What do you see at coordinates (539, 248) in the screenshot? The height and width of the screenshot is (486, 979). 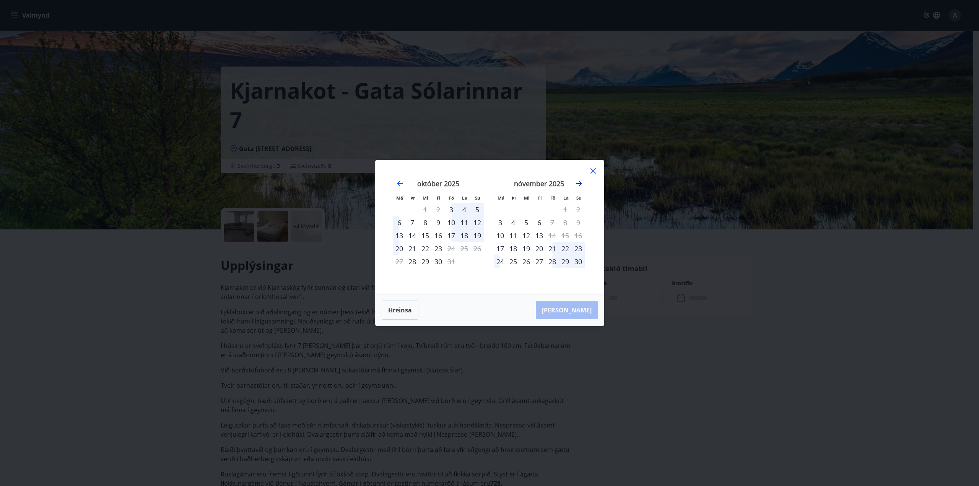 I see `div: 20` at bounding box center [539, 248].